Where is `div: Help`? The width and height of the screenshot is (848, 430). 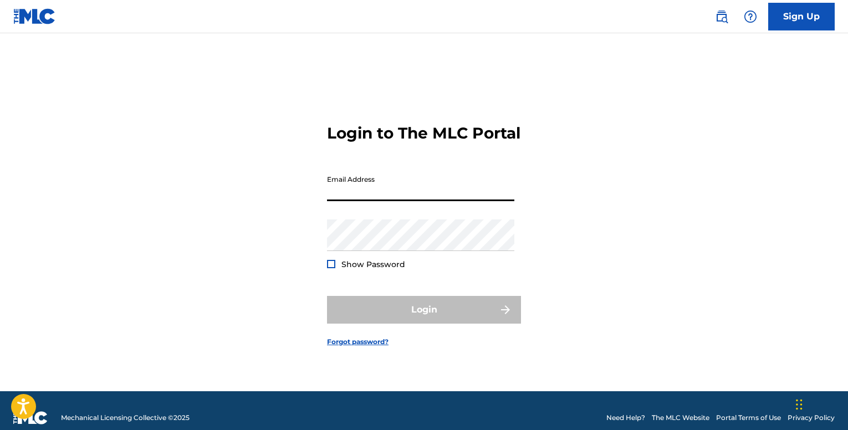
div: Help is located at coordinates (750, 17).